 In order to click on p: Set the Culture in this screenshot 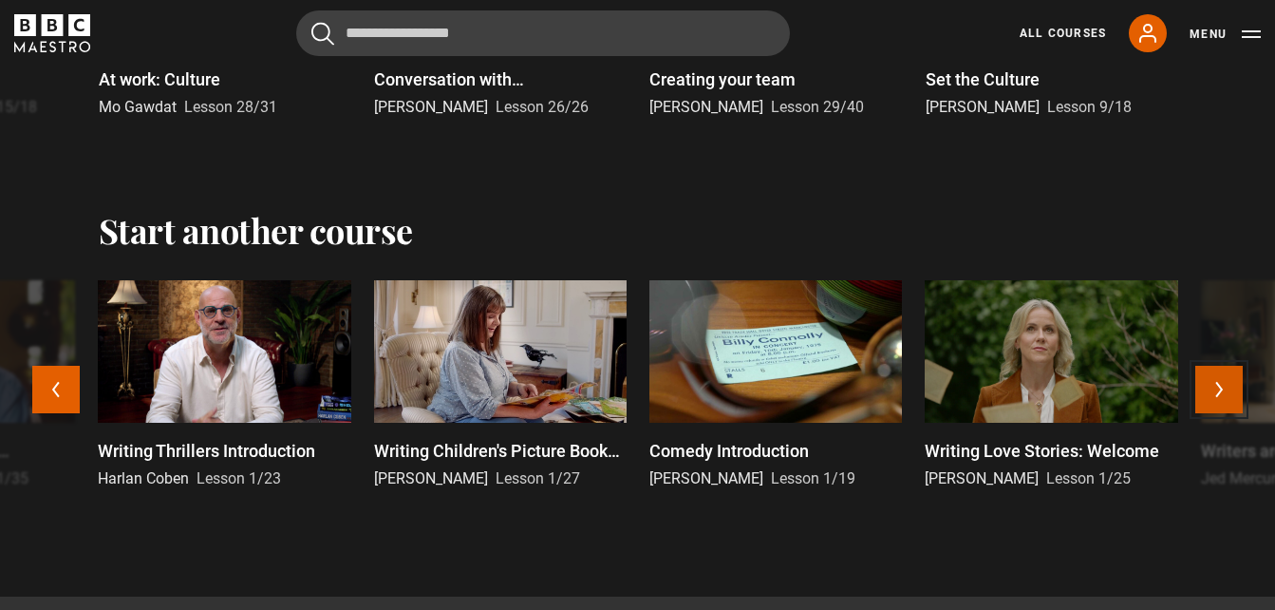, I will do `click(983, 79)`.